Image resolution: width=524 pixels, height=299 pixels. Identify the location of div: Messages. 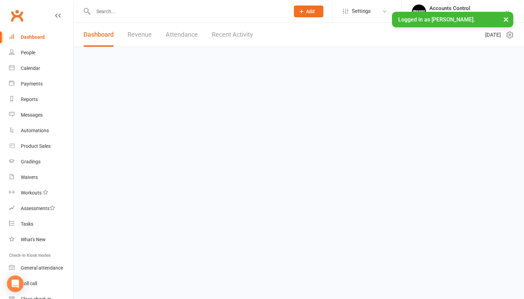
(32, 115).